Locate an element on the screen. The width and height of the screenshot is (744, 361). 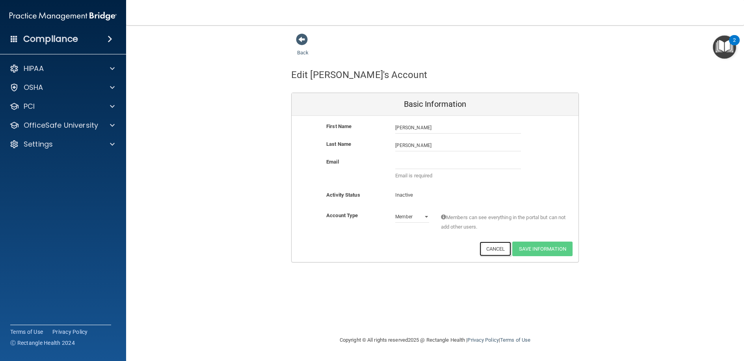
b: First Name is located at coordinates (339, 126).